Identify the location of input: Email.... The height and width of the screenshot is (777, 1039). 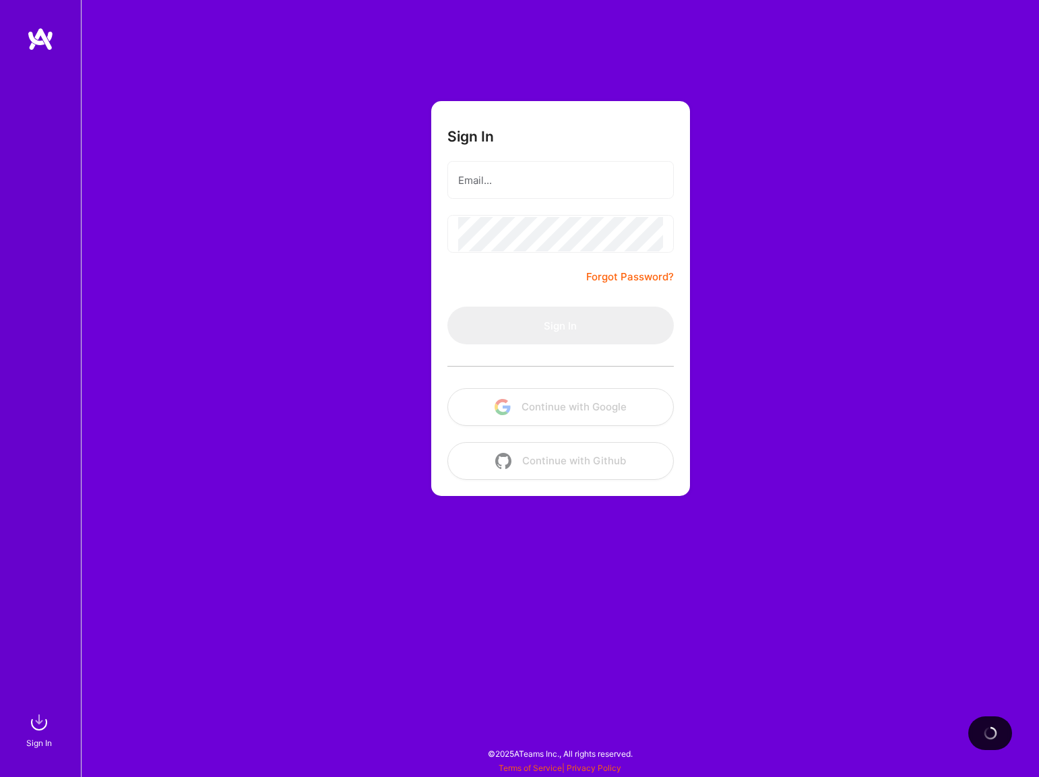
(561, 180).